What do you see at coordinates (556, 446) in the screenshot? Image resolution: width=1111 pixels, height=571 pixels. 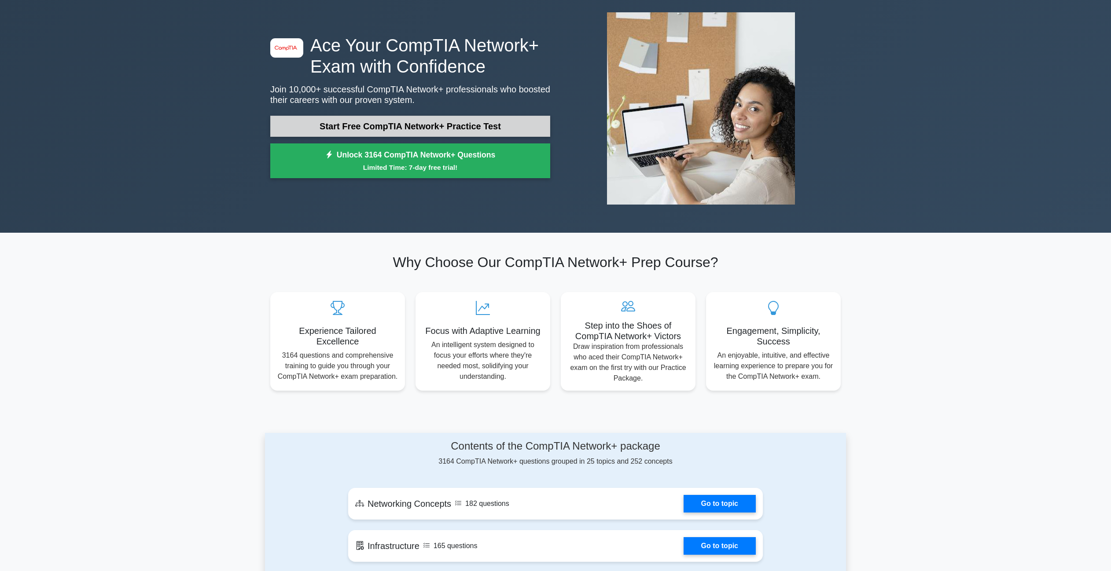 I see `h4: Contents of the CompTIA Network+ package` at bounding box center [556, 446].